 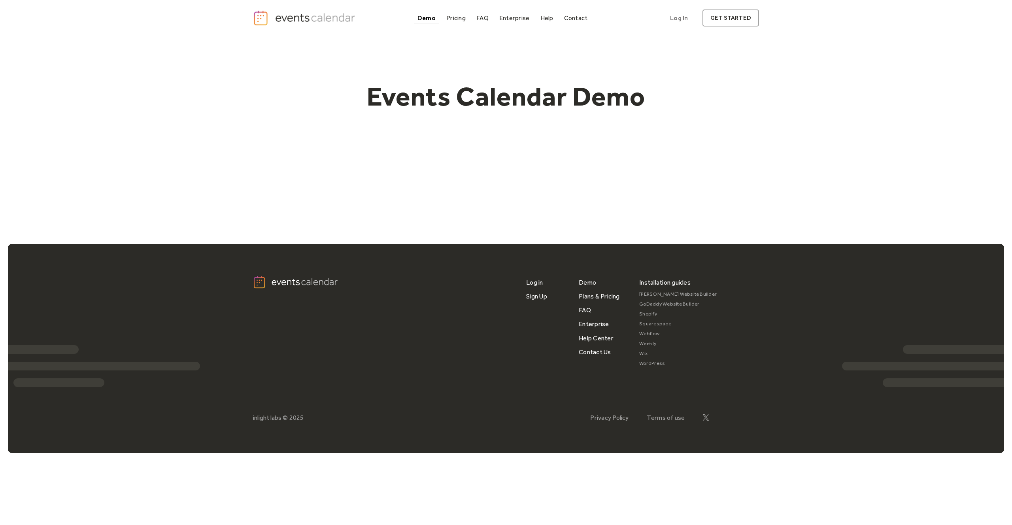 What do you see at coordinates (270, 418) in the screenshot?
I see `div: inlight labs ©` at bounding box center [270, 418].